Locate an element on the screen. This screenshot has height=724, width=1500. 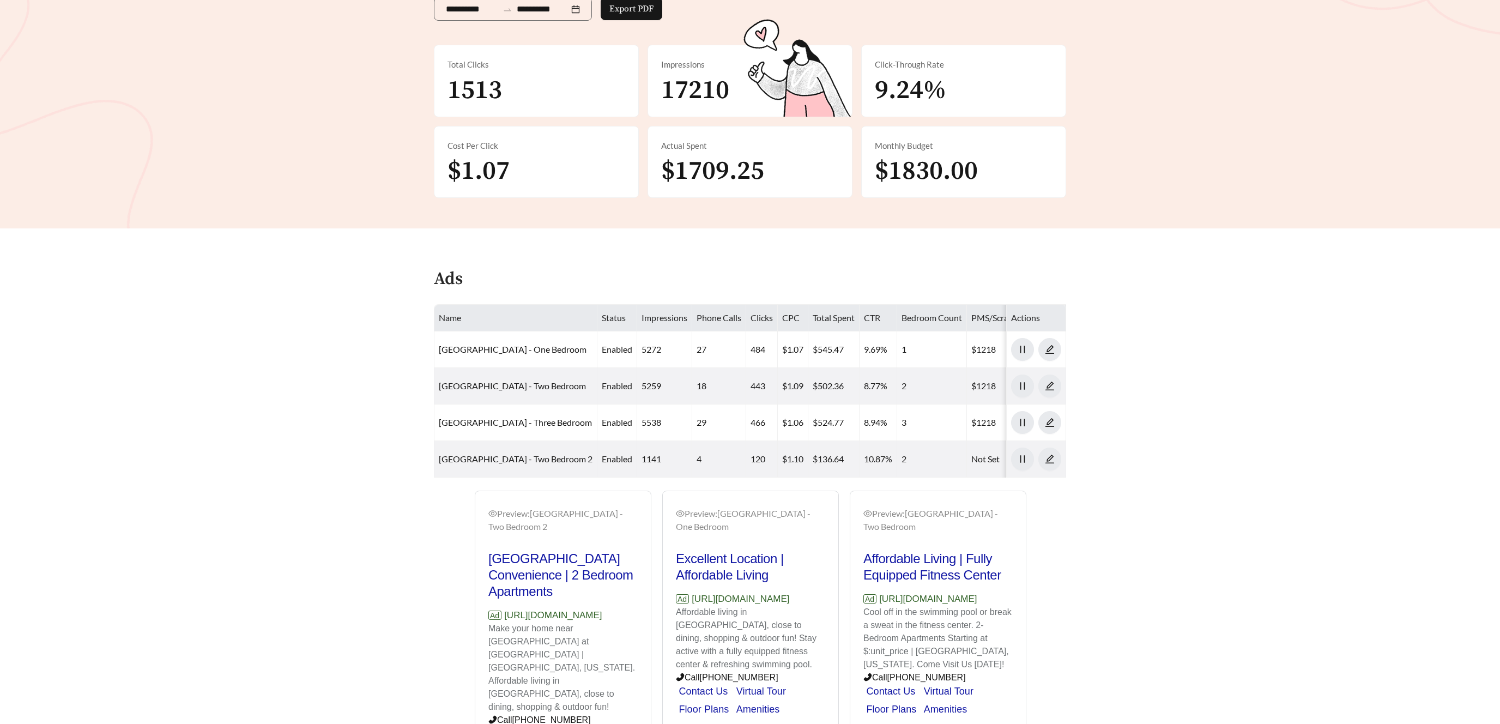
td: 1141 is located at coordinates (664, 459).